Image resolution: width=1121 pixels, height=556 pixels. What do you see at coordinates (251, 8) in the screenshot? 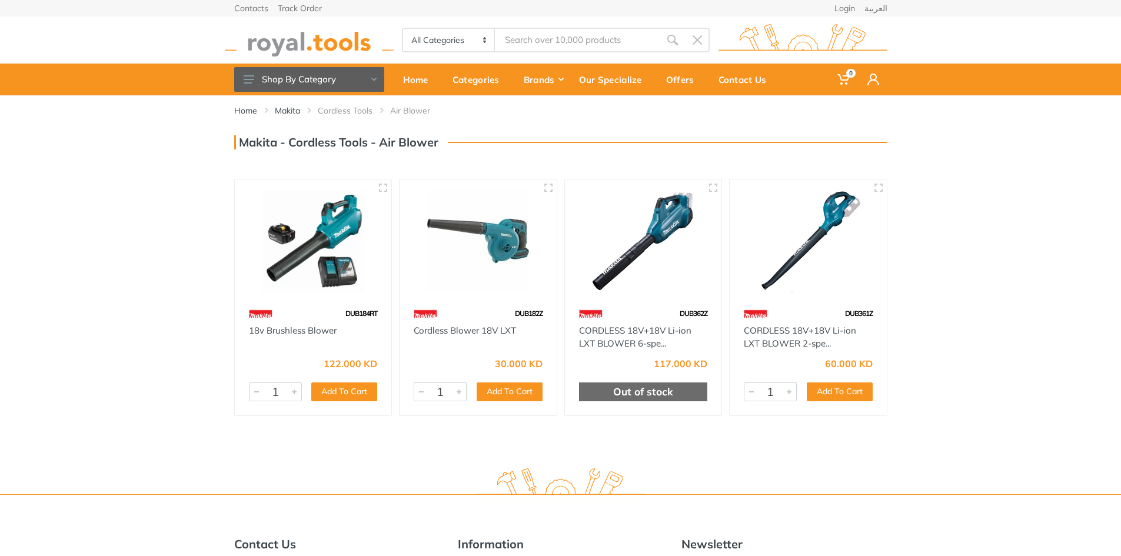
I see `a: Contacts` at bounding box center [251, 8].